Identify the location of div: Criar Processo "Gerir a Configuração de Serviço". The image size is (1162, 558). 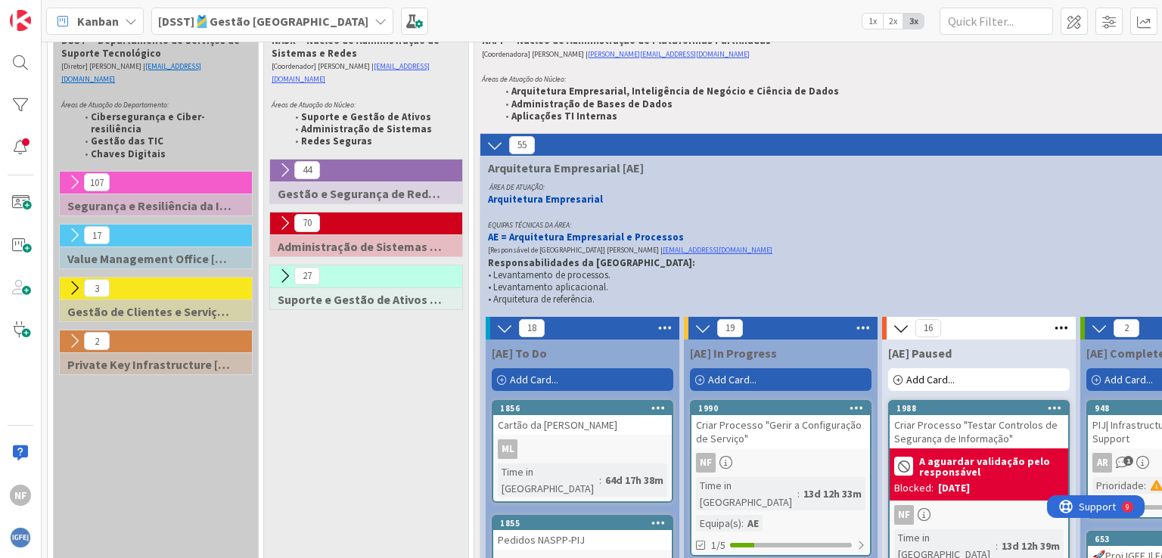
(781, 432).